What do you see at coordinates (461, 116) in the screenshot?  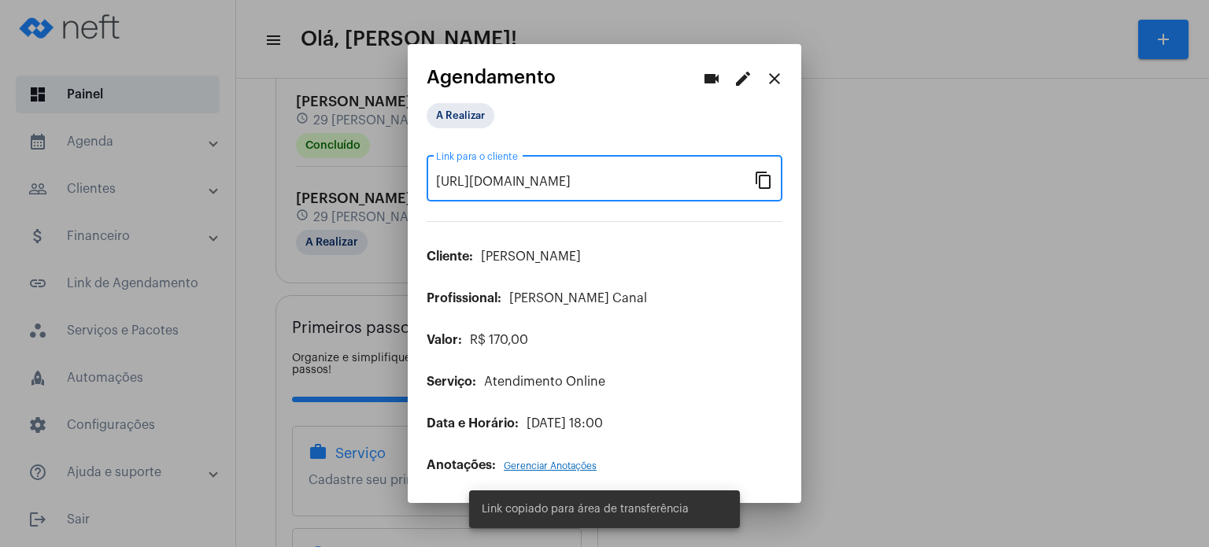 I see `mat-chip: A Realizar` at bounding box center [461, 116].